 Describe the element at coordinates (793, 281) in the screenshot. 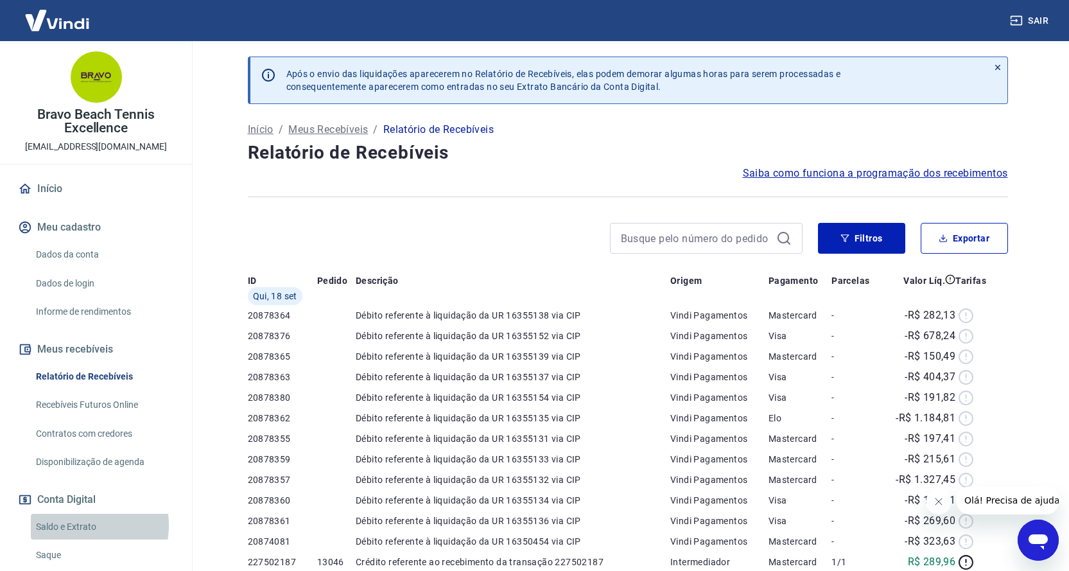

I see `p: Pagamento` at that location.